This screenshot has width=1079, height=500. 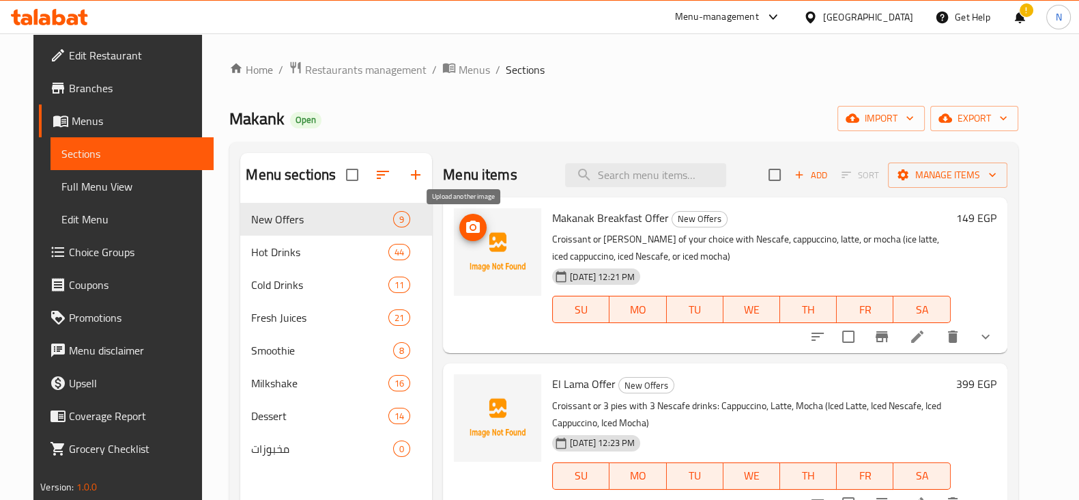 What do you see at coordinates (322, 350) in the screenshot?
I see `span: Smoothie` at bounding box center [322, 350].